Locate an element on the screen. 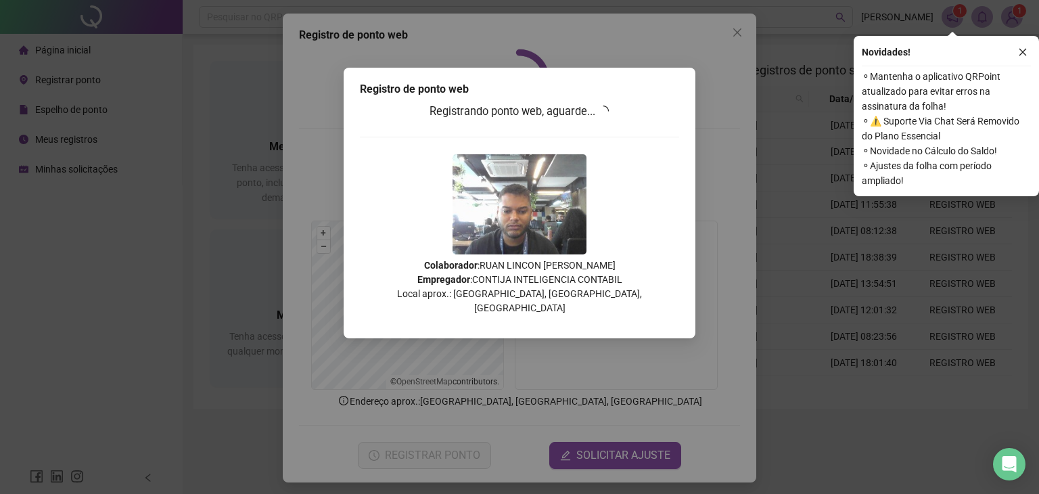 Image resolution: width=1039 pixels, height=494 pixels. span: ⚬ Ajustes da folha com período ampliado! is located at coordinates (946, 173).